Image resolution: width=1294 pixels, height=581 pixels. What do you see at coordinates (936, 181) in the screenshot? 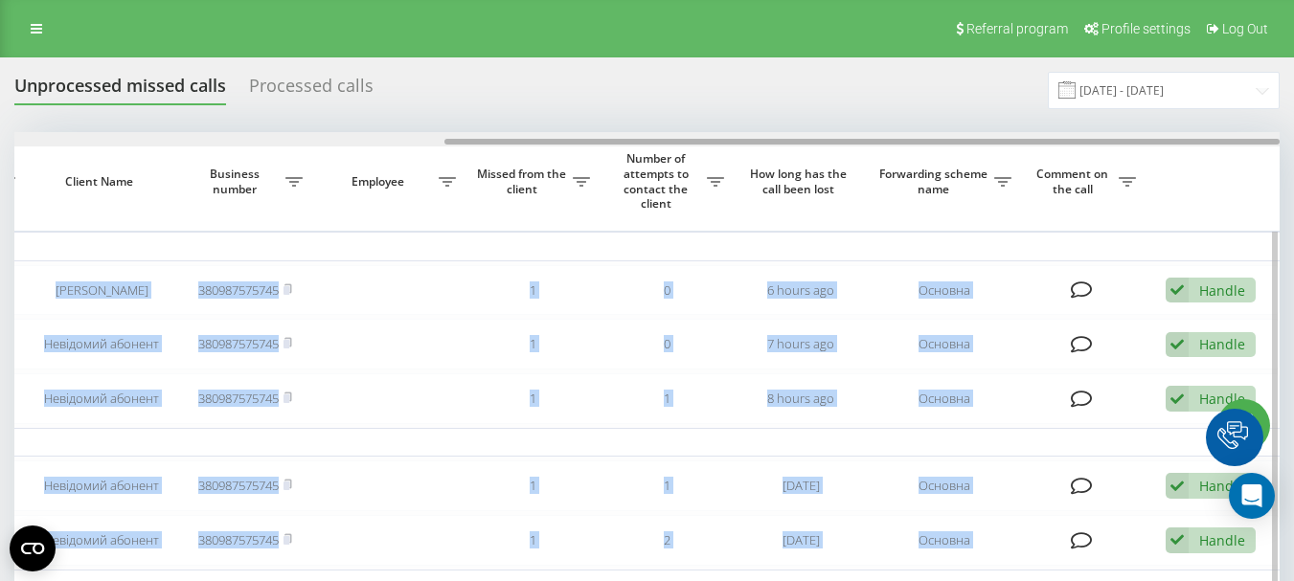
I see `span: Forwarding scheme name` at bounding box center [936, 181].